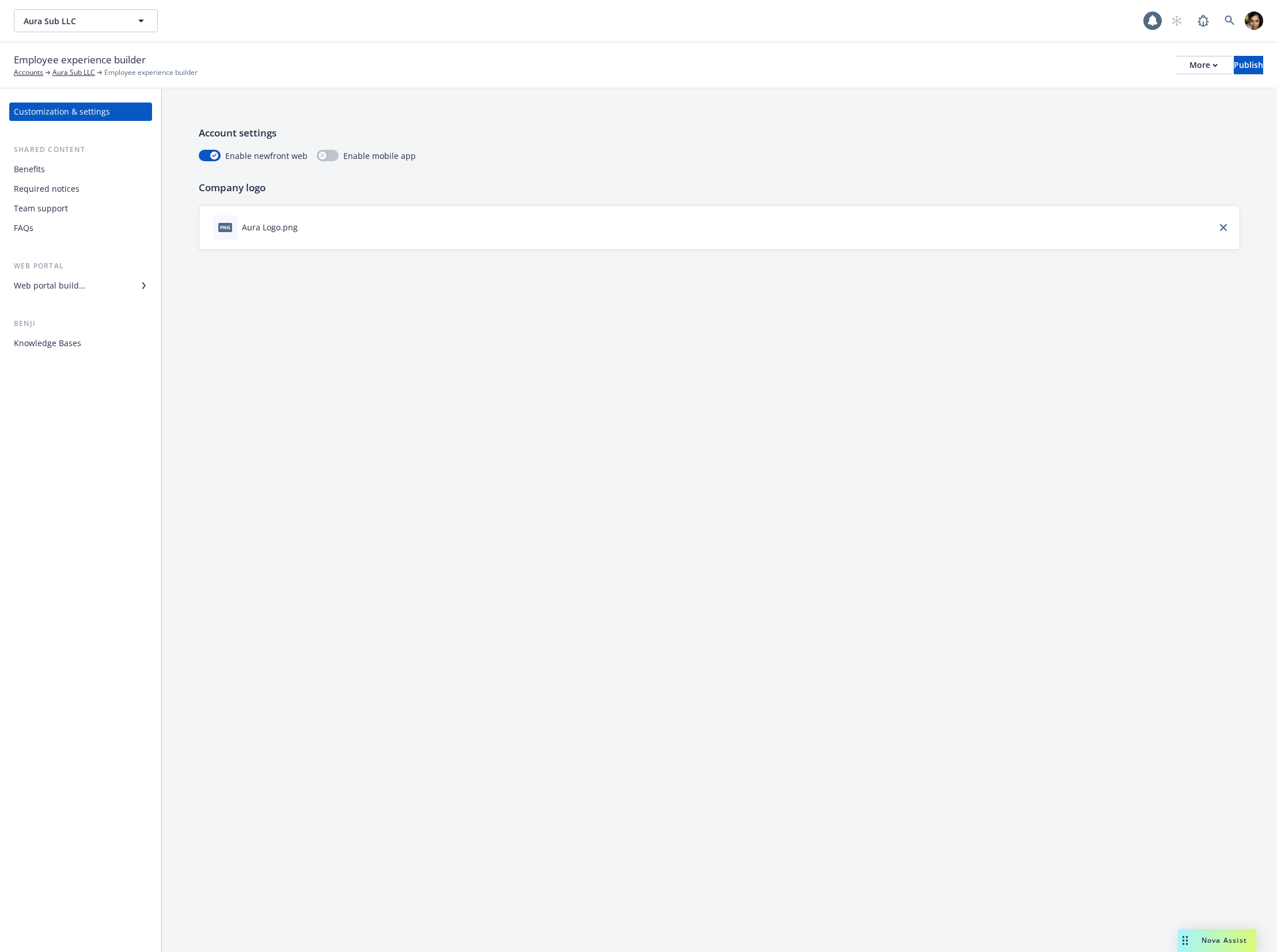 Image resolution: width=1277 pixels, height=952 pixels. Describe the element at coordinates (1248, 65) in the screenshot. I see `div: Publish` at that location.